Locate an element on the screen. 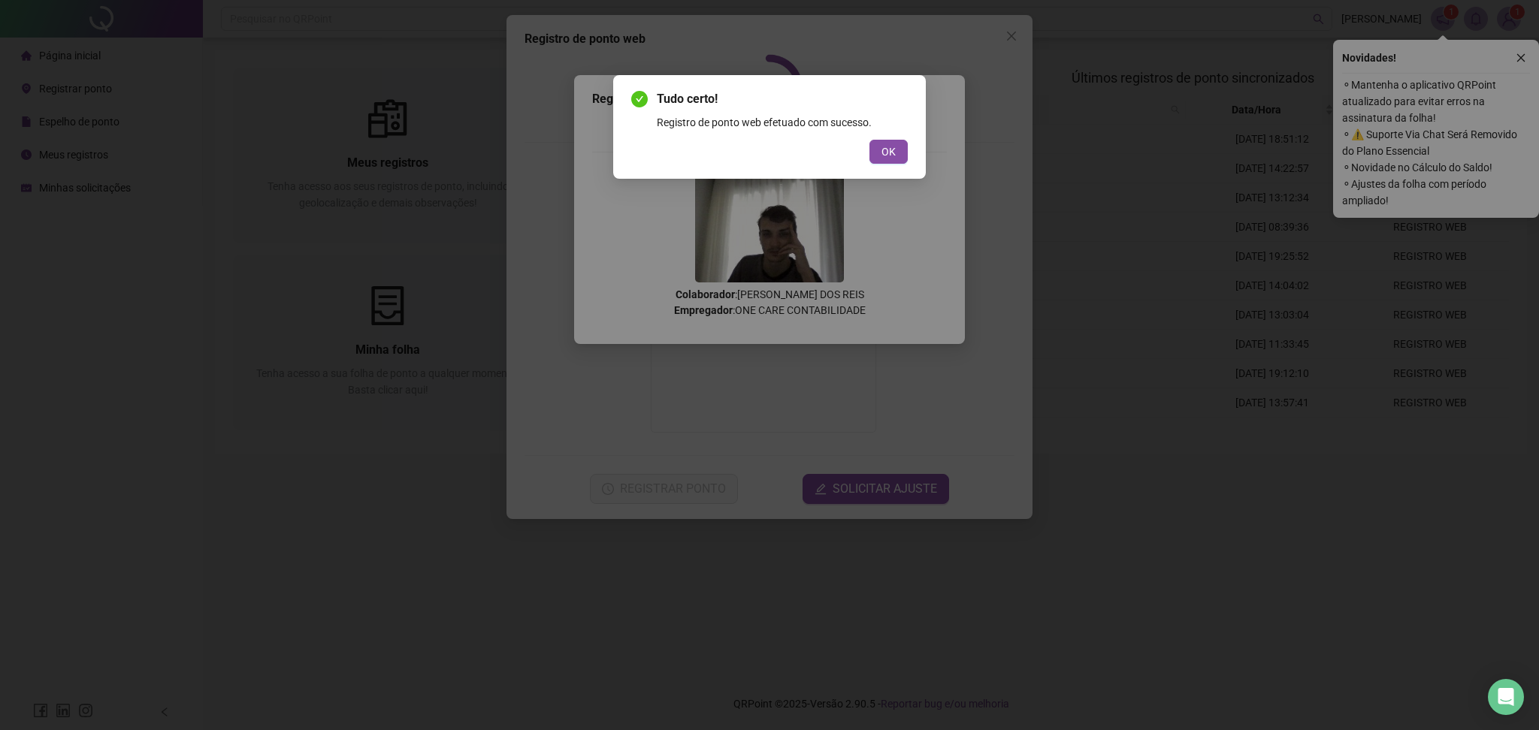  div: Registro de ponto web efetuado com sucesso. is located at coordinates (782, 122).